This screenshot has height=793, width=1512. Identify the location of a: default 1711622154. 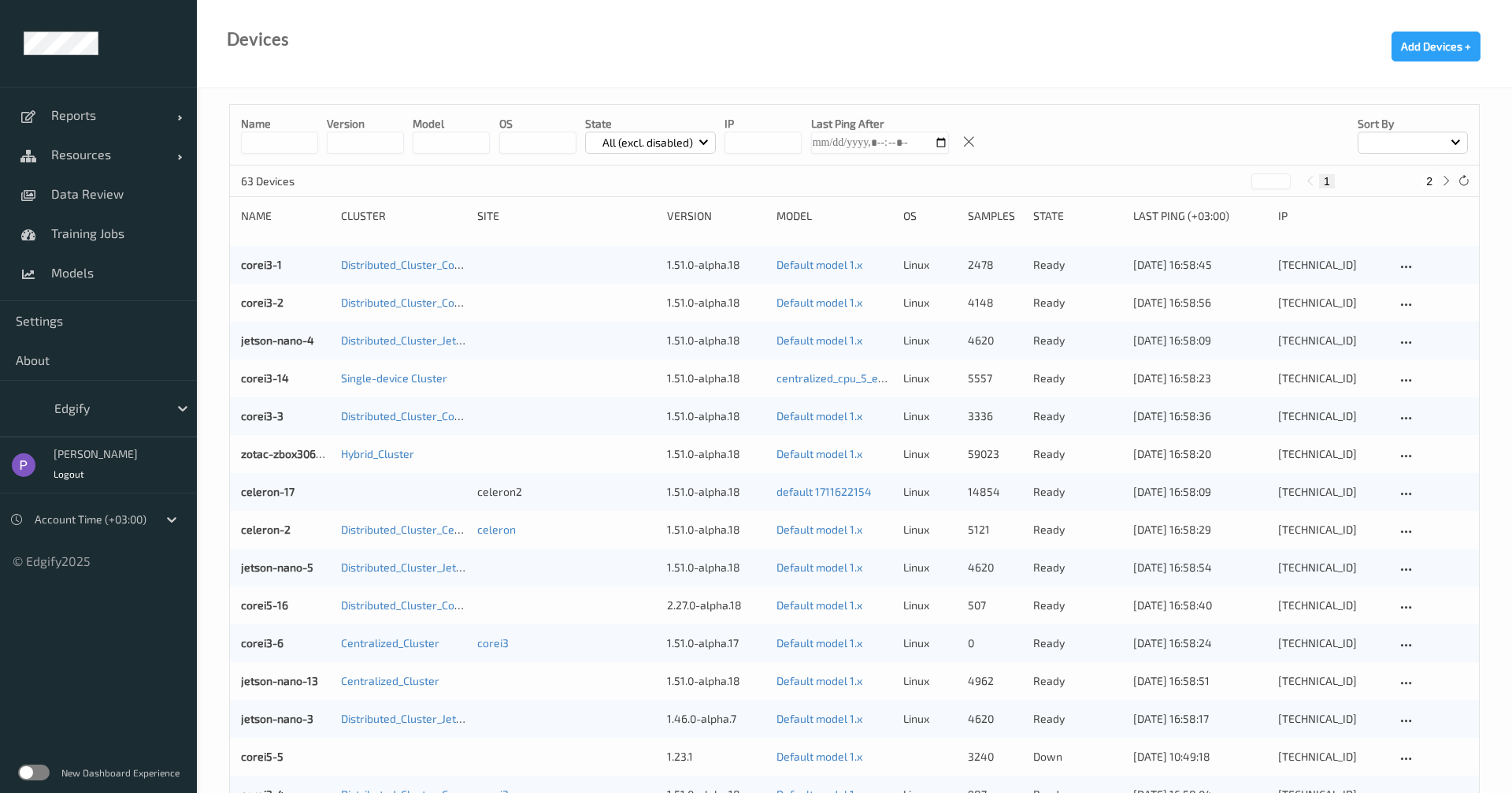
(823, 491).